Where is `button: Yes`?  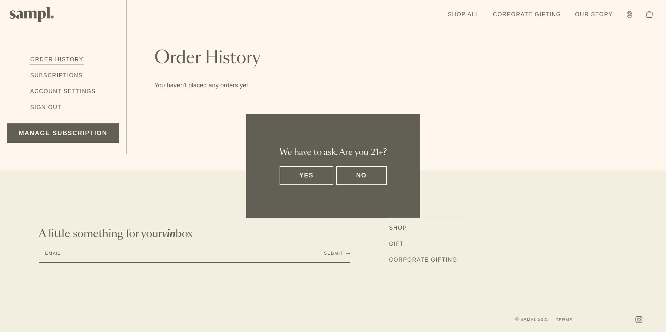 button: Yes is located at coordinates (307, 176).